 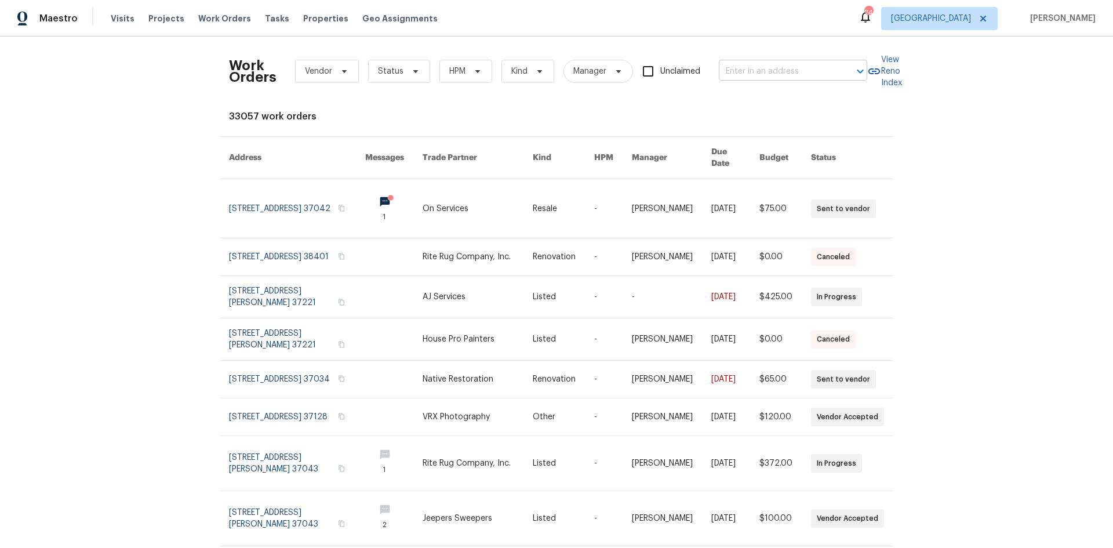 What do you see at coordinates (884, 71) in the screenshot?
I see `div: View Reno Index` at bounding box center [884, 71].